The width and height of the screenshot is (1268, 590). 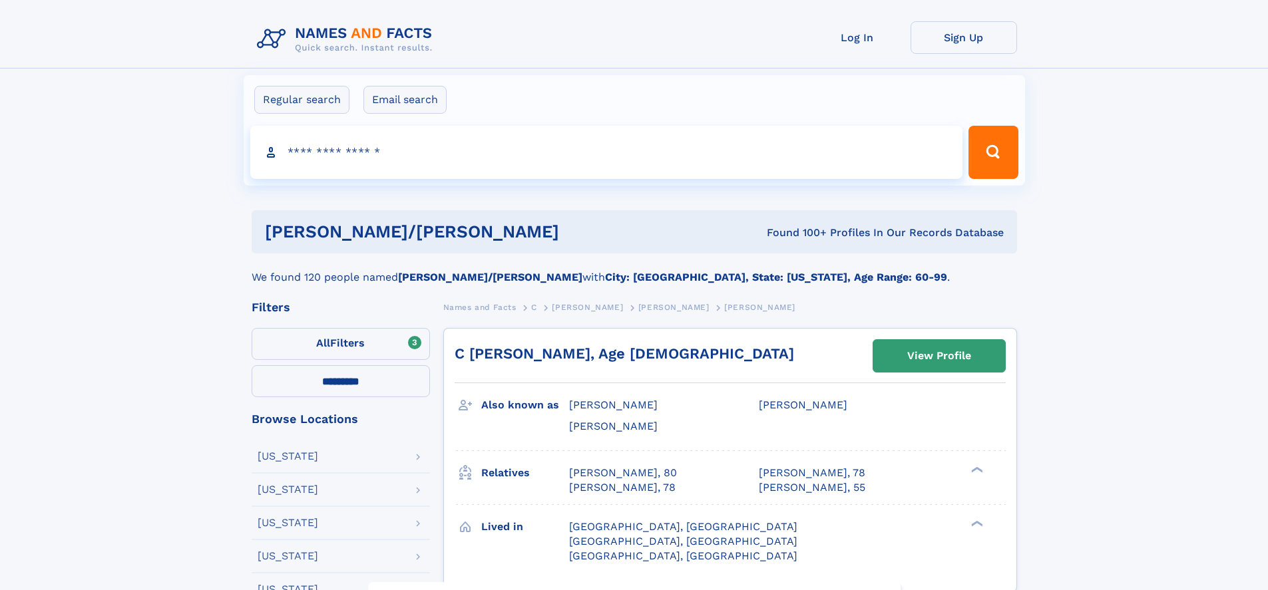 I want to click on label: Regular search, so click(x=302, y=100).